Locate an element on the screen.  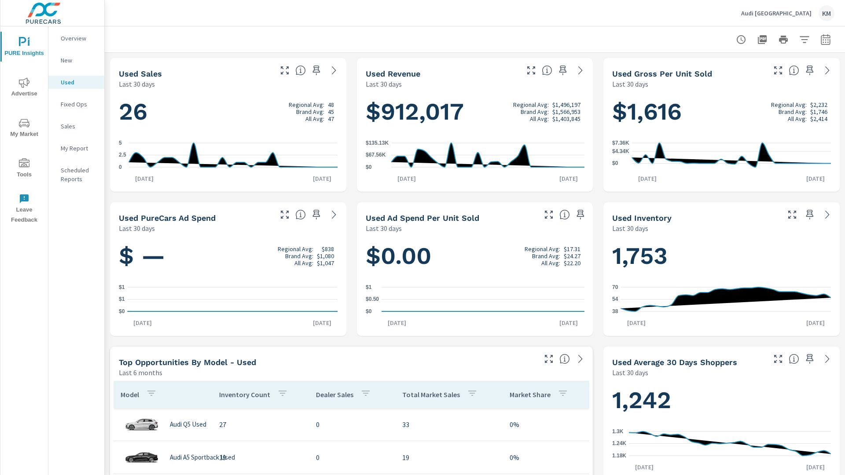
p: $838 is located at coordinates (328, 249).